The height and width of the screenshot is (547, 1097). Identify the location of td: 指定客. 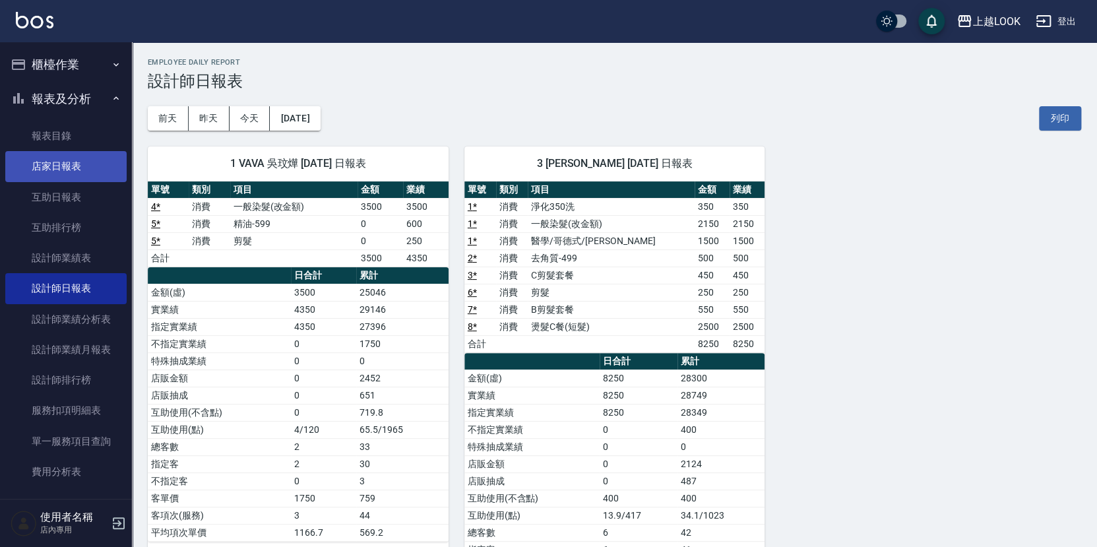
(219, 464).